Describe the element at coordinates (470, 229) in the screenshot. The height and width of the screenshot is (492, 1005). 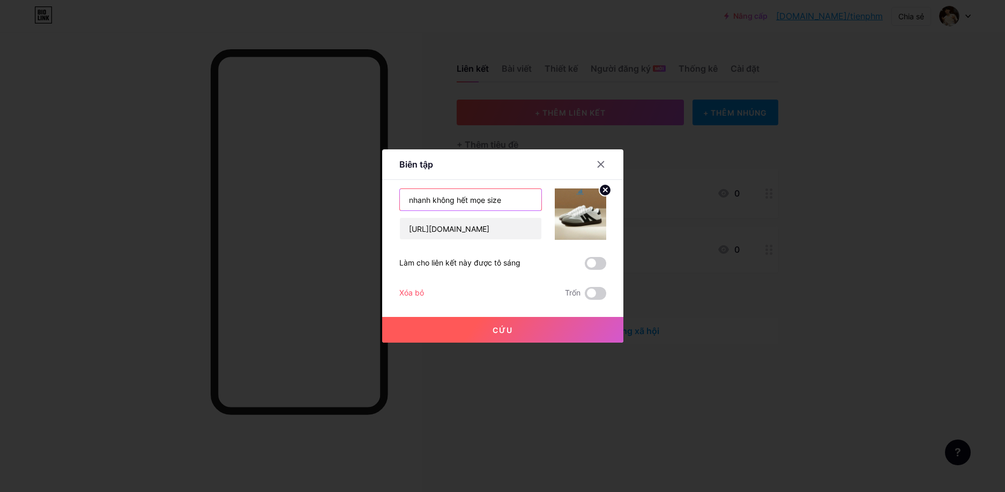
I see `input: URL` at that location.